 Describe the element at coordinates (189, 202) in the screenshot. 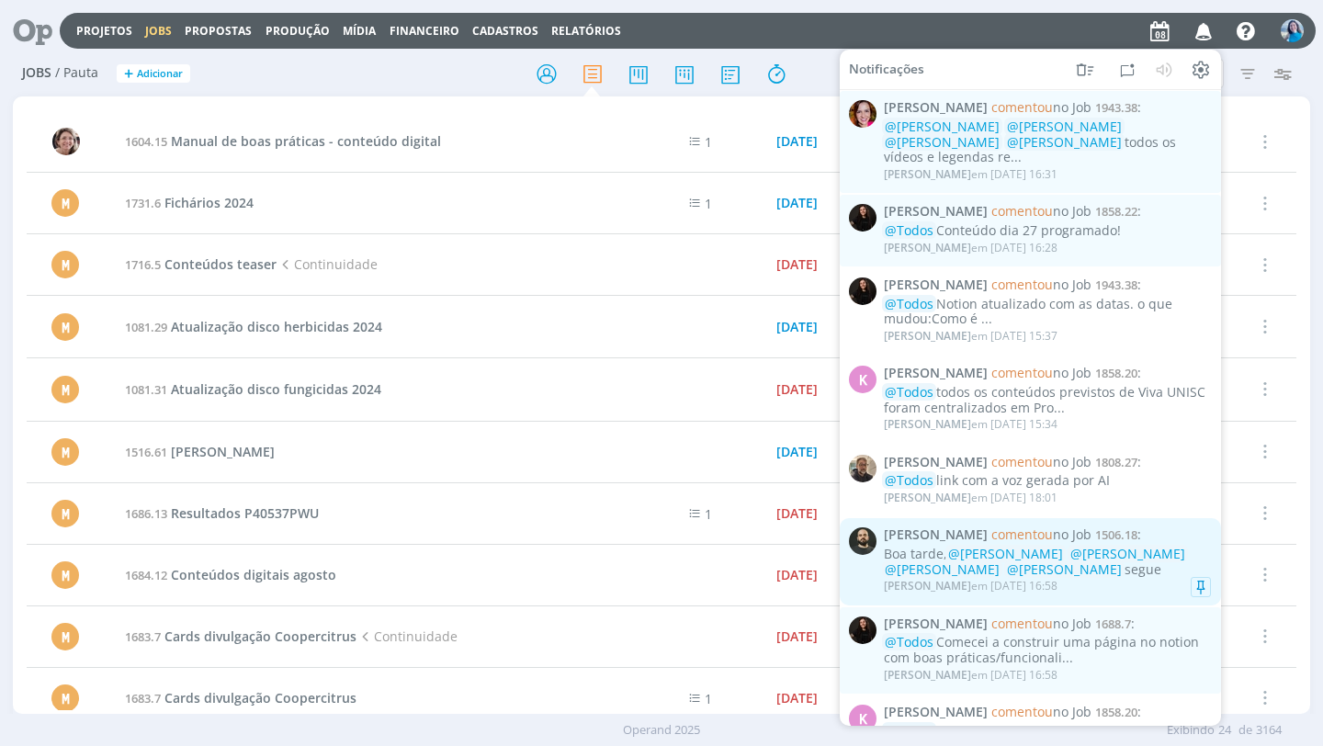

I see `a: 1731.6Fichários 2024` at that location.